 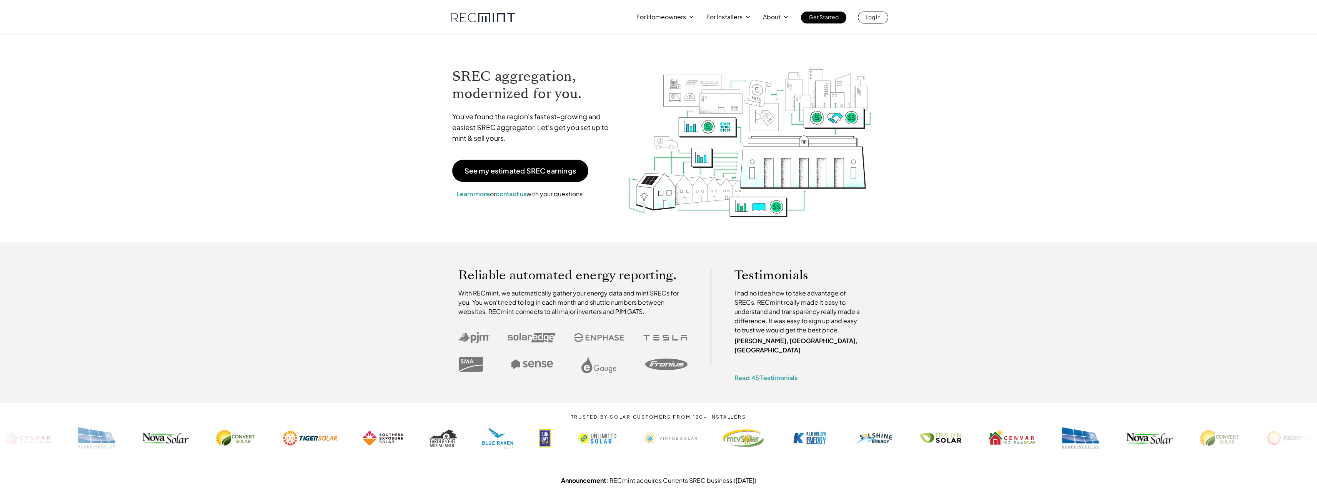 I want to click on h1: SREC aggregation, modernized for you., so click(x=534, y=85).